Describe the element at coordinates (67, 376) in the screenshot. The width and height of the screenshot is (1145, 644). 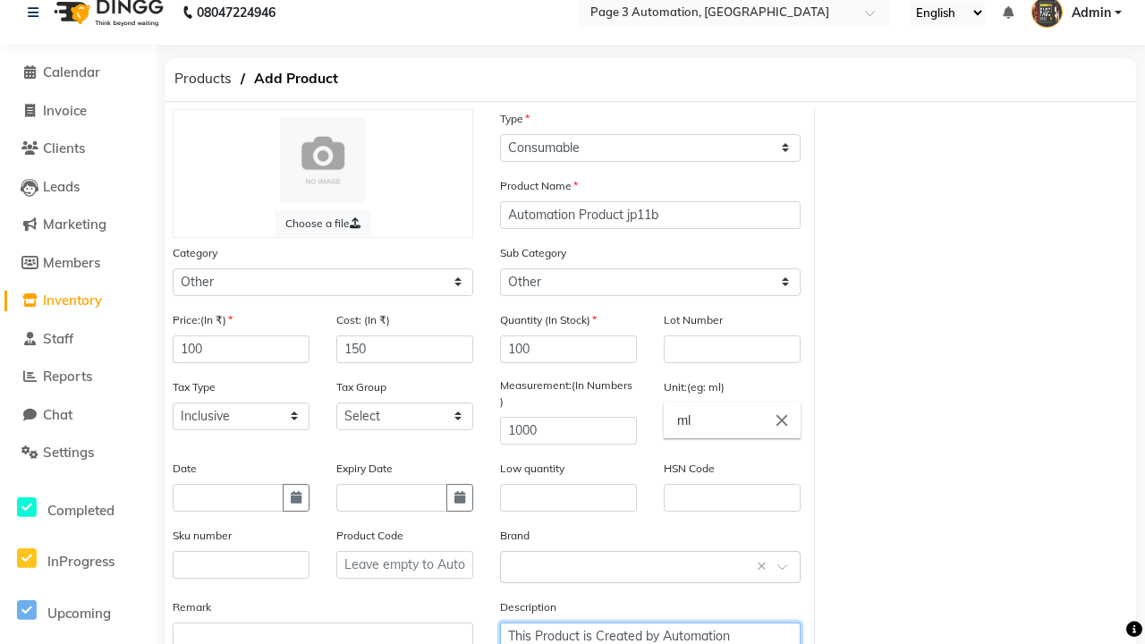
I see `span: Reports` at that location.